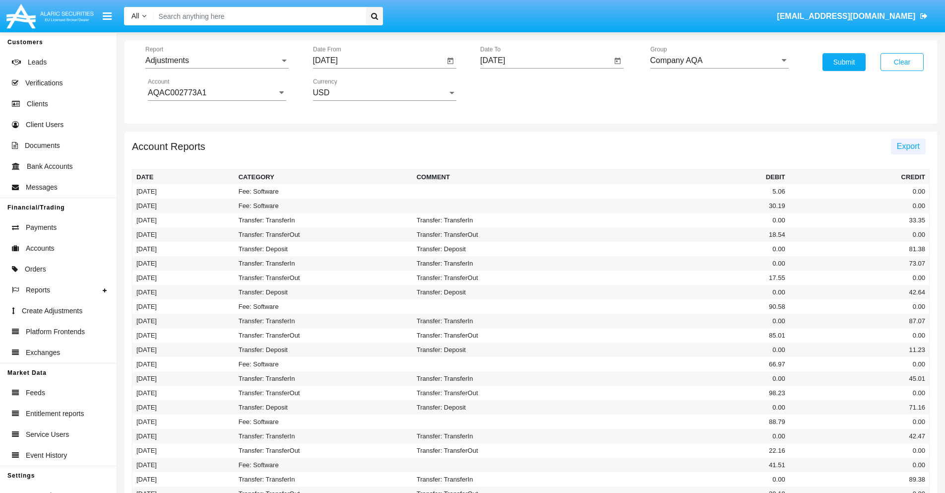 The height and width of the screenshot is (493, 945). Describe the element at coordinates (859, 320) in the screenshot. I see `td: 87.07` at that location.